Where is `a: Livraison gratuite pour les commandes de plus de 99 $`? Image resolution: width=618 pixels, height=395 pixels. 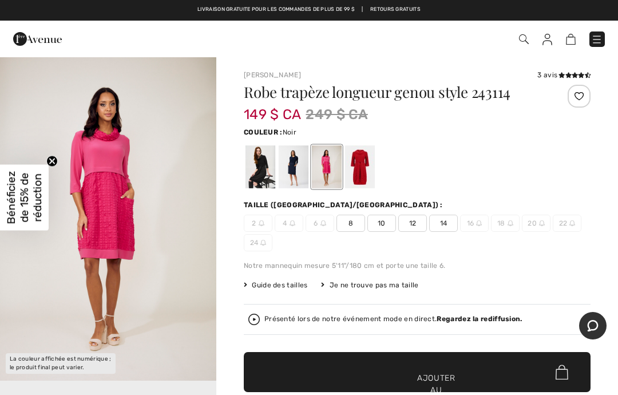 a: Livraison gratuite pour les commandes de plus de 99 $ is located at coordinates (276, 10).